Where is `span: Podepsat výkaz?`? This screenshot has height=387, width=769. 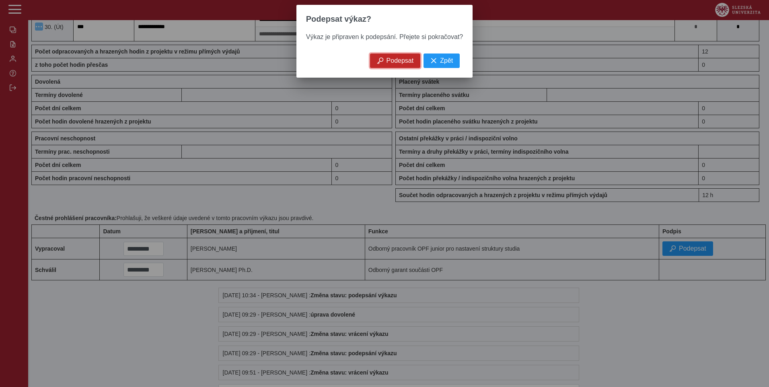 span: Podepsat výkaz? is located at coordinates (339, 19).